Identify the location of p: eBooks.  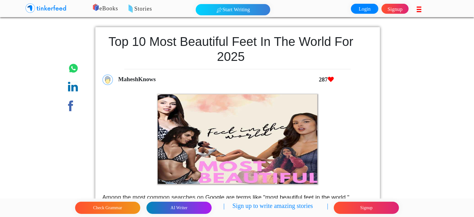
(188, 9).